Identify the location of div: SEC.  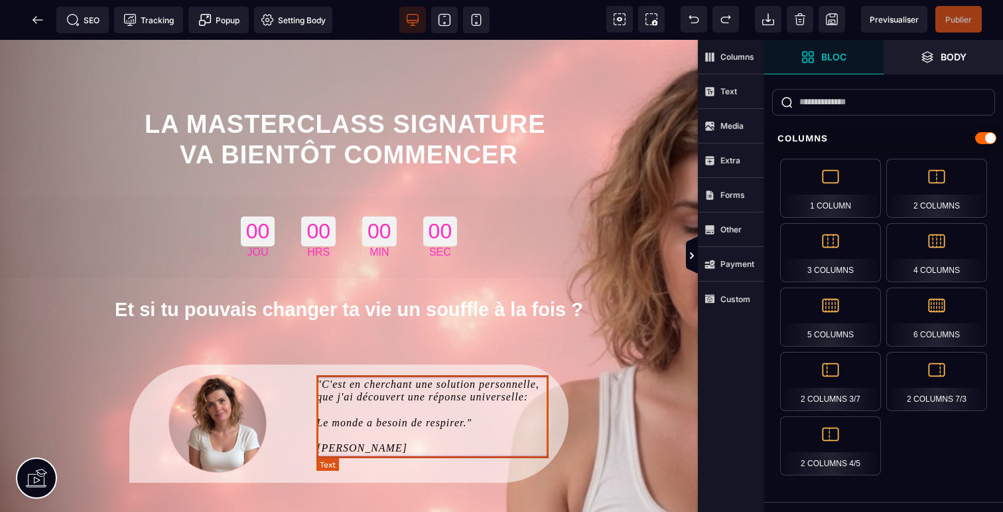
(441, 212).